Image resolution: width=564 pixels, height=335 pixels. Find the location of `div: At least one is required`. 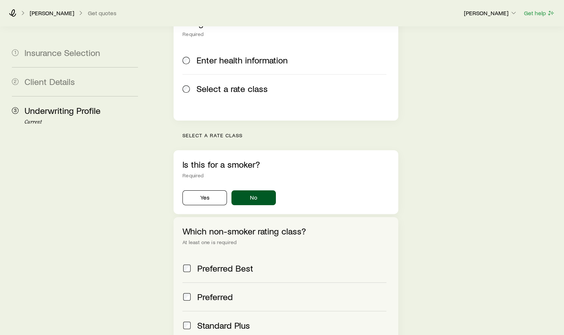

div: At least one is required is located at coordinates (285, 242).